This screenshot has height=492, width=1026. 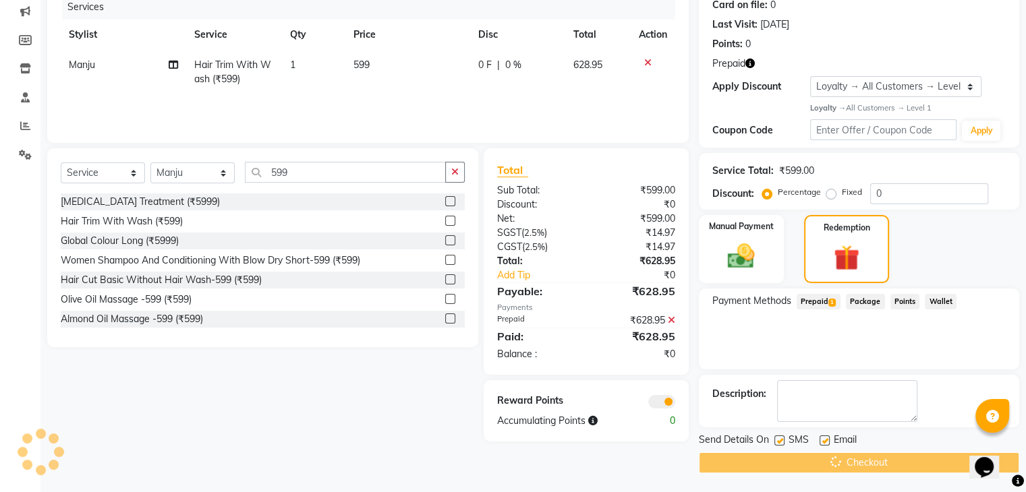 I want to click on input: Enter Offer / Coupon Code, so click(x=884, y=130).